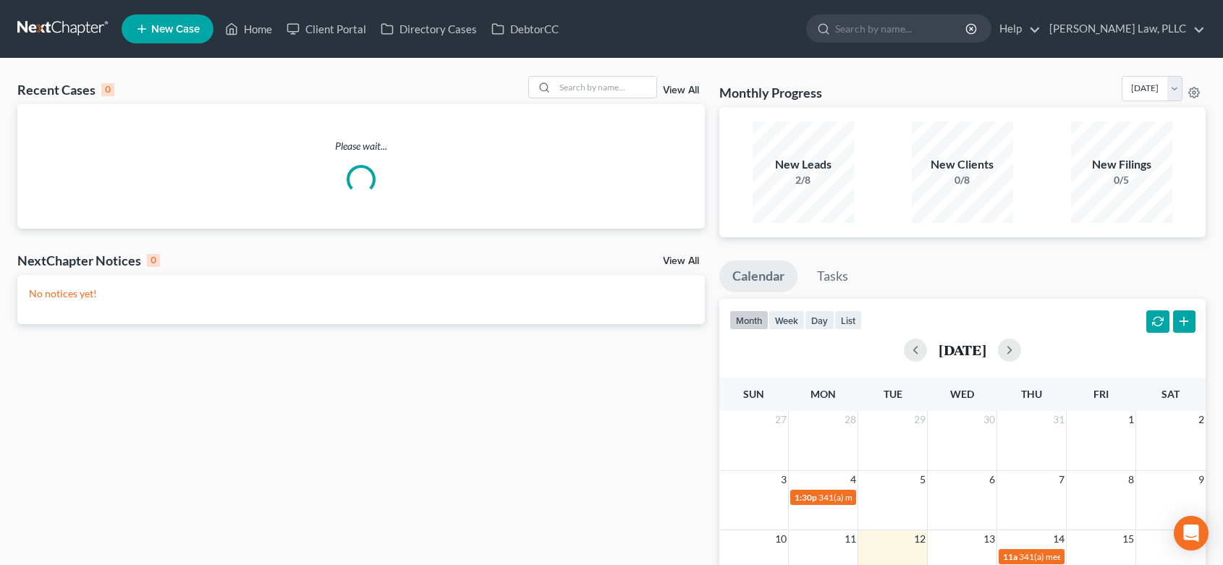  Describe the element at coordinates (920, 539) in the screenshot. I see `span: 12` at that location.